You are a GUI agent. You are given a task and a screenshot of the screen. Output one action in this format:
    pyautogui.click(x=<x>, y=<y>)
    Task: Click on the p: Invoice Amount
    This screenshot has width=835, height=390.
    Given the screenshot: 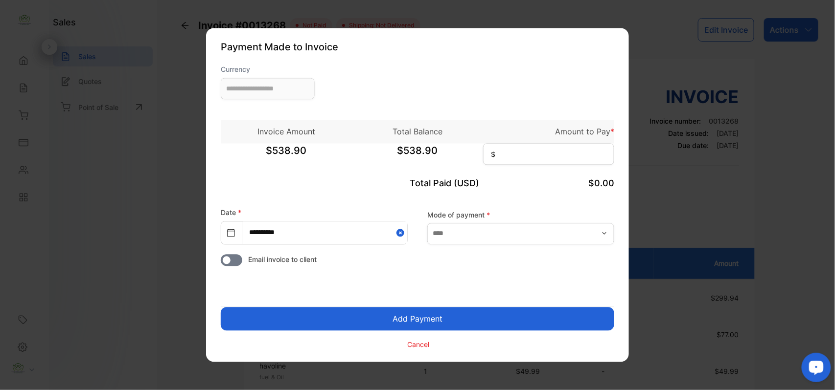 What is the action you would take?
    pyautogui.click(x=286, y=132)
    